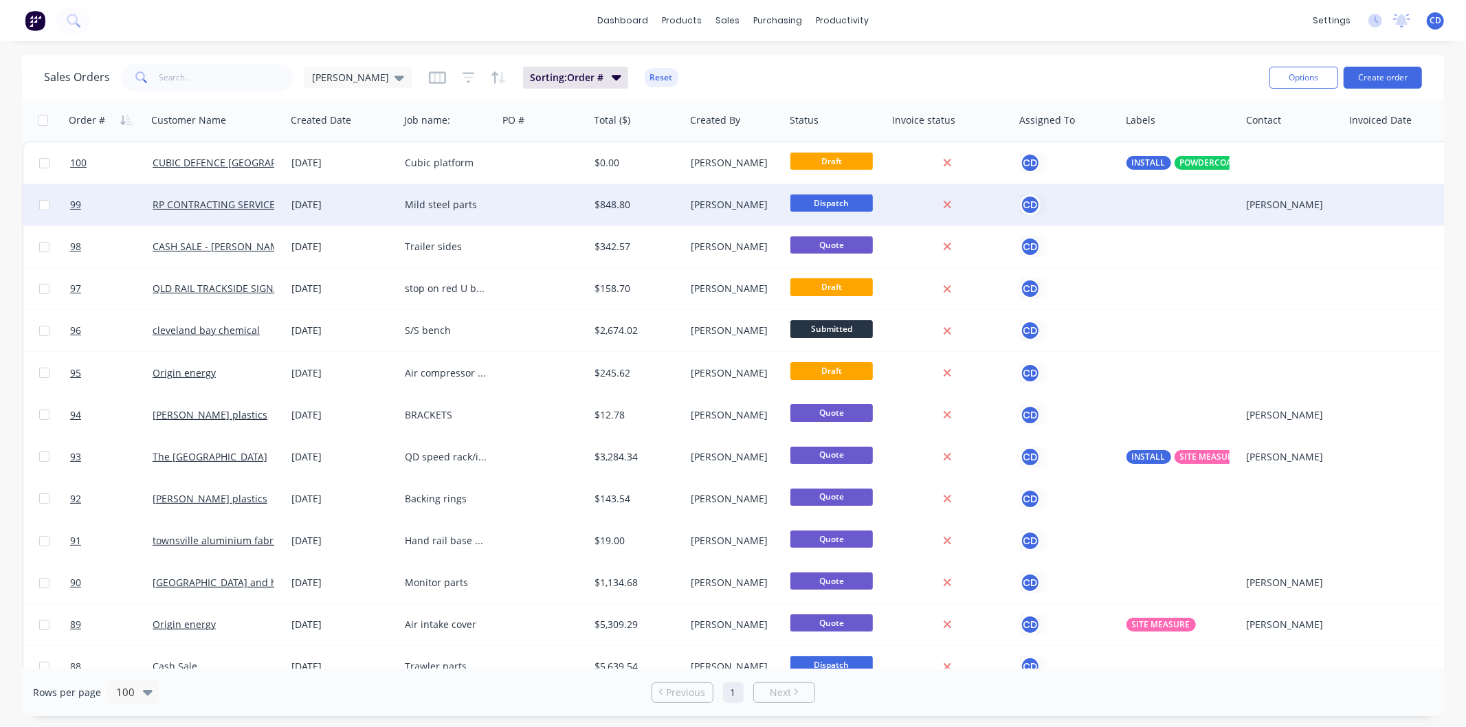 This screenshot has width=1466, height=727. I want to click on div: settings, so click(1332, 21).